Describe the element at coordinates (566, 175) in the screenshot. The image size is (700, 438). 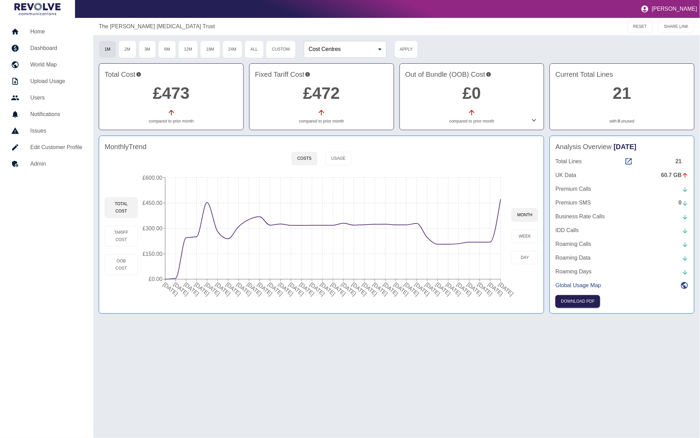
I see `p: UK Data` at that location.